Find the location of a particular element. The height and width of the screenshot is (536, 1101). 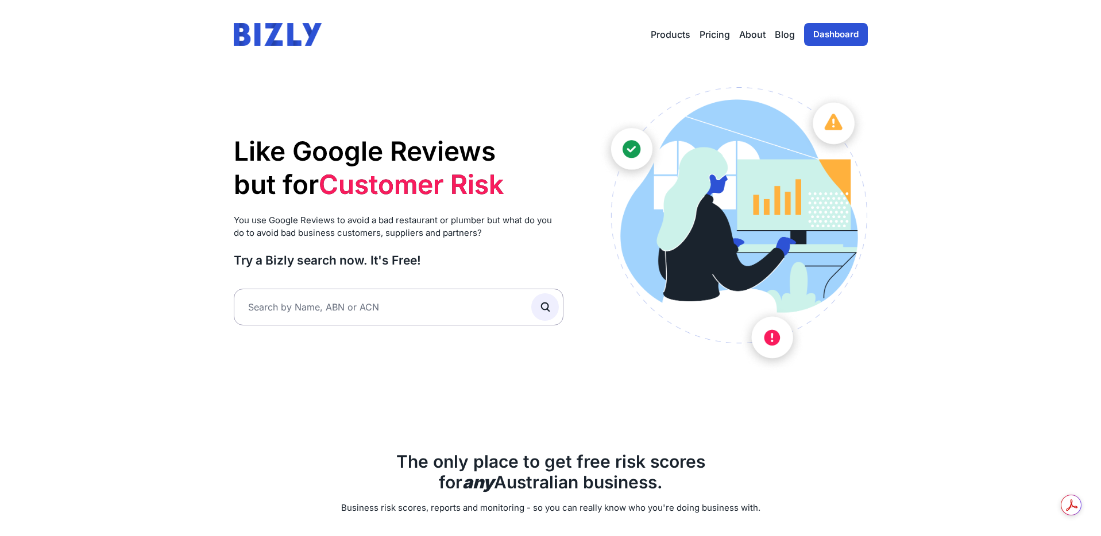

h2: The only place to get free risk scores for Australian business. is located at coordinates (551, 472).